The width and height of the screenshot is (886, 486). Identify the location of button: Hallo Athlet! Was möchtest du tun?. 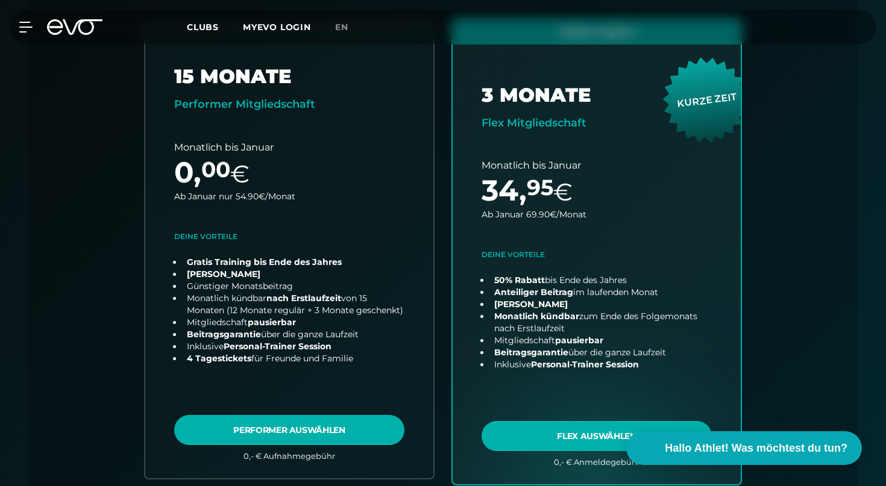
(744, 449).